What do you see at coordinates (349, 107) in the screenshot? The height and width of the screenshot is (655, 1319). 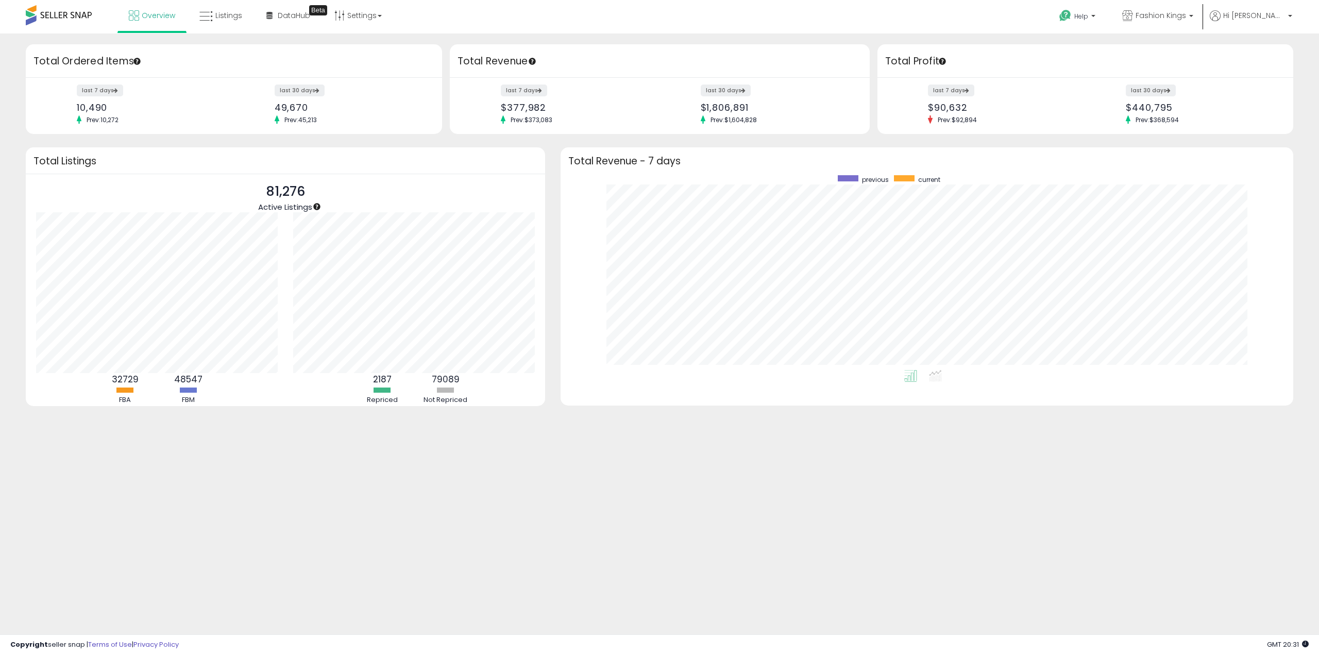 I see `div: 49,670` at bounding box center [349, 107].